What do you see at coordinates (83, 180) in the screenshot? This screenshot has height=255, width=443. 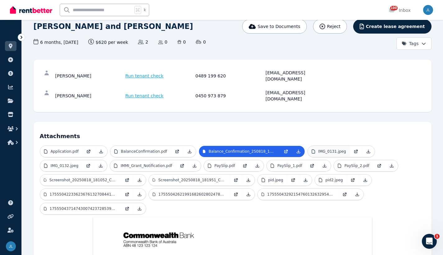 I see `p: Screenshot_20250818_181052_CommBank.jpg` at bounding box center [83, 180].